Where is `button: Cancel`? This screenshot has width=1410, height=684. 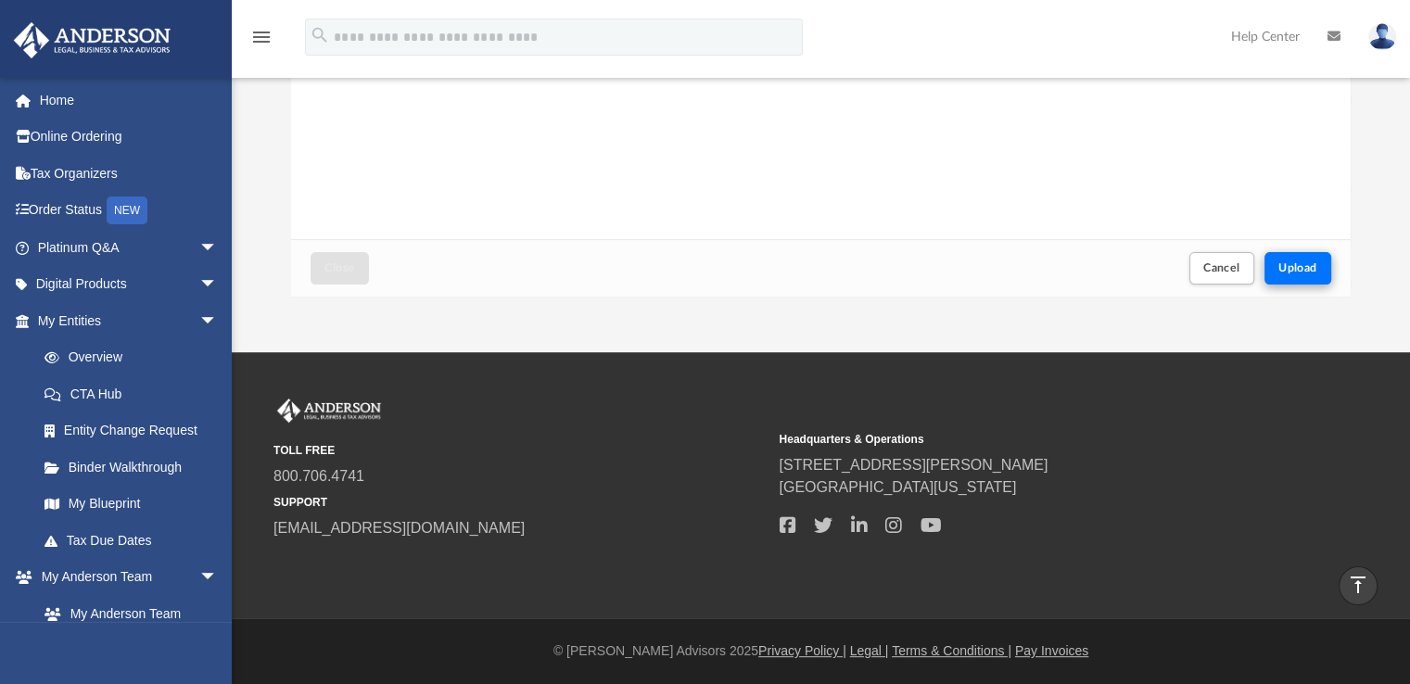
button: Cancel is located at coordinates (1222, 268).